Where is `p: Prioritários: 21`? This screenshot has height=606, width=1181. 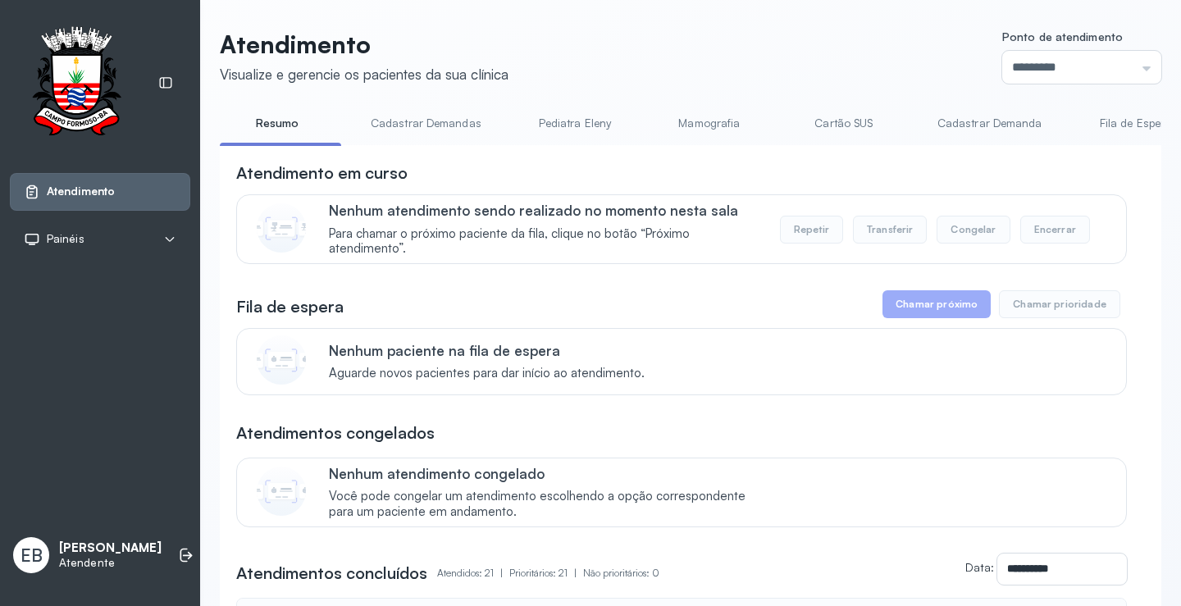 p: Prioritários: 21 is located at coordinates (546, 573).